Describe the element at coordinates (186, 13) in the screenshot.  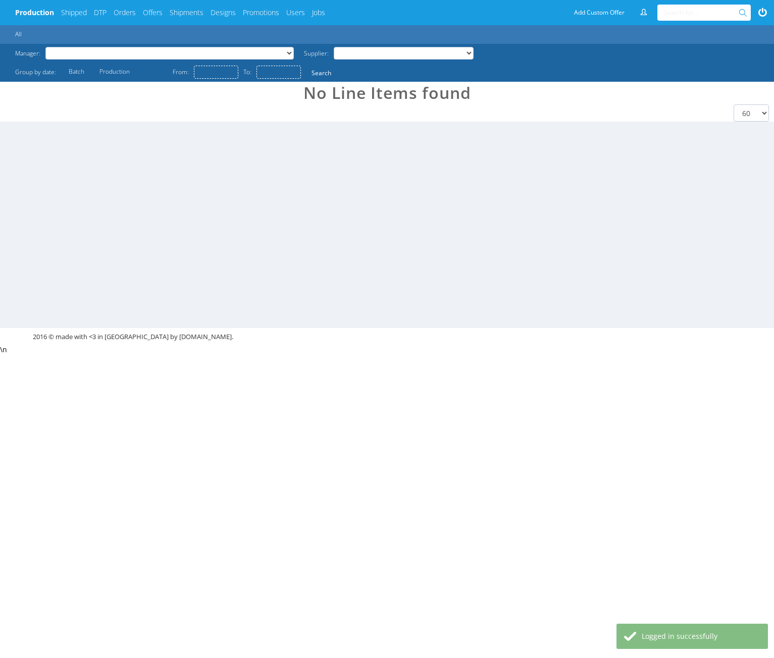
I see `a: Shipments` at that location.